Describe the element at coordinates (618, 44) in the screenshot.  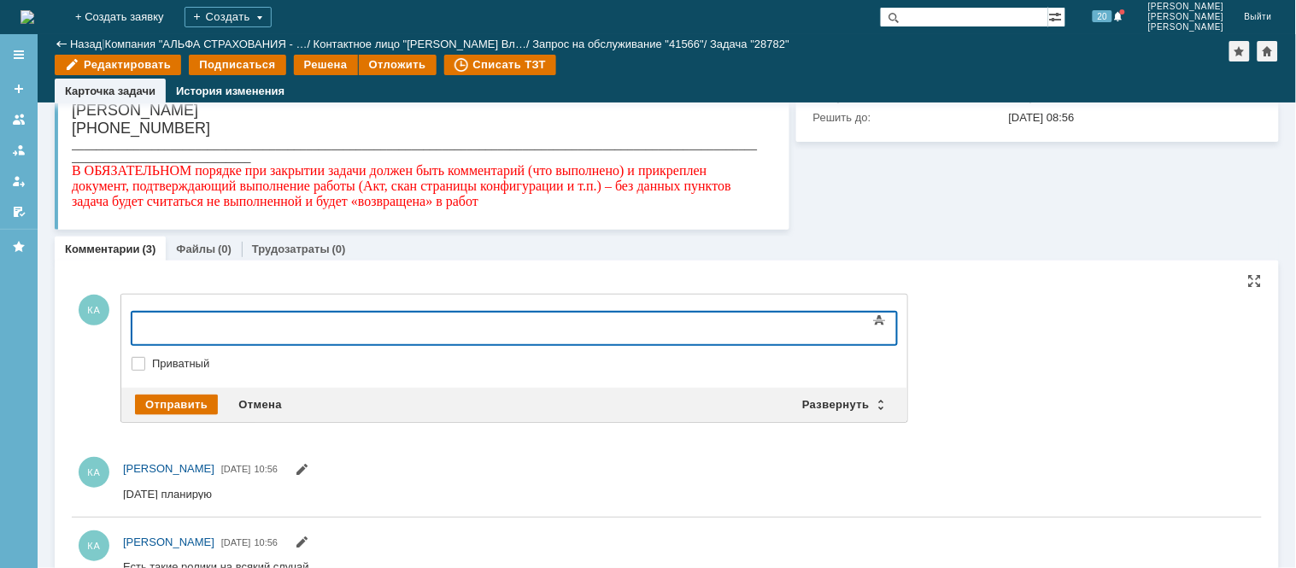
I see `a: Запрос на обслуживание "41566"` at that location.